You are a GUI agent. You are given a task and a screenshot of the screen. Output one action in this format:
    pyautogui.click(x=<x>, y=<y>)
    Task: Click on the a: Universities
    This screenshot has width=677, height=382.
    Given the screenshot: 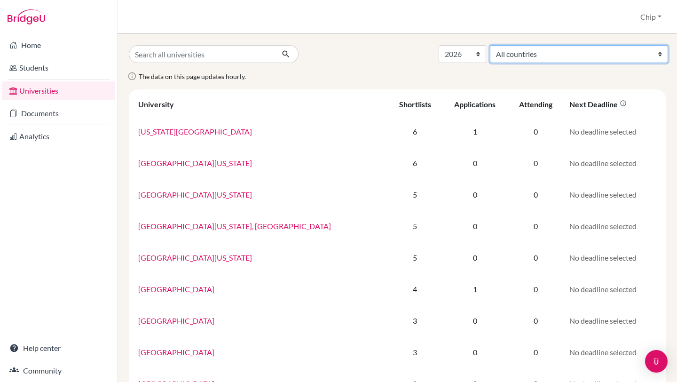 What is the action you would take?
    pyautogui.click(x=58, y=91)
    